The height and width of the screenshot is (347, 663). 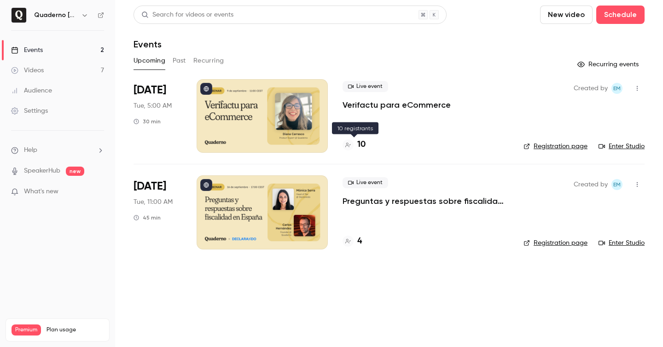 What do you see at coordinates (75, 330) in the screenshot?
I see `span: Plan usage` at bounding box center [75, 330].